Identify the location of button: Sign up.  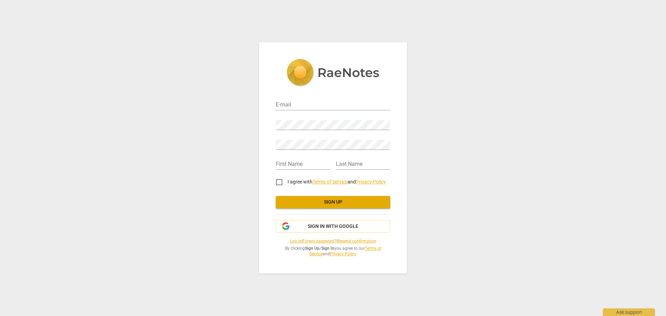
(333, 202).